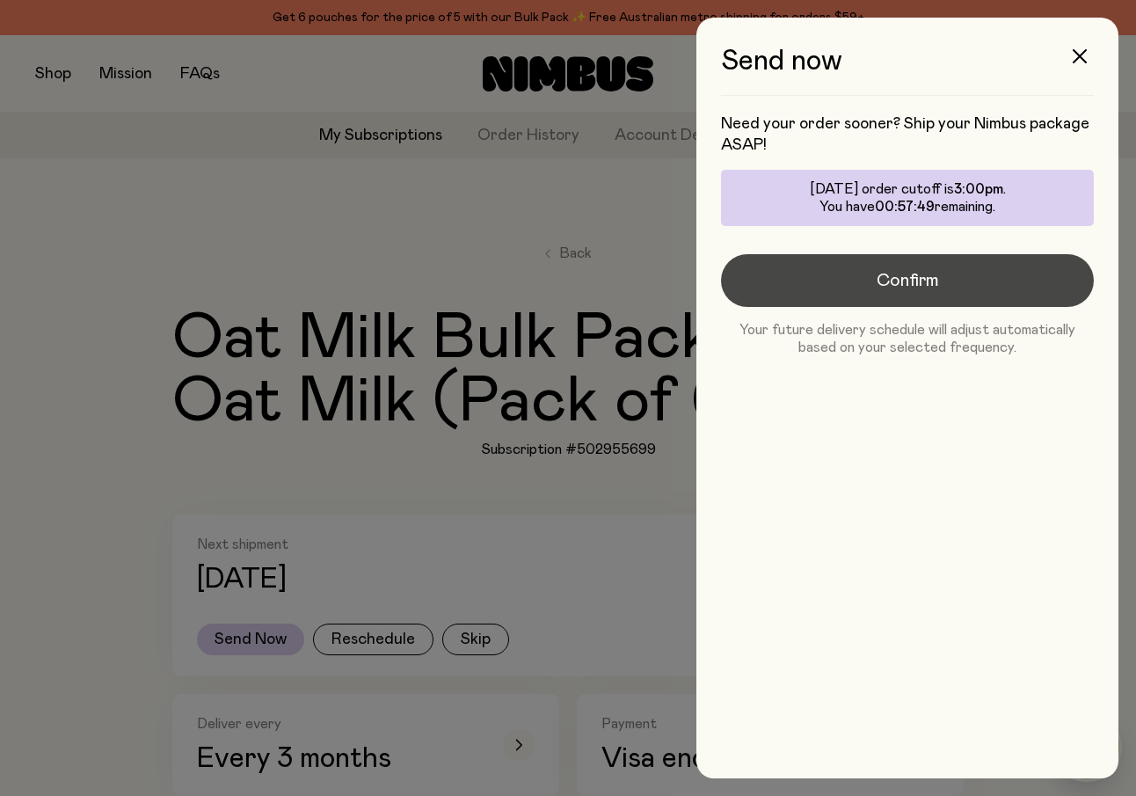 The width and height of the screenshot is (1136, 796). I want to click on p: Your future delivery schedule will adjust automatically based on your selected frequency., so click(907, 338).